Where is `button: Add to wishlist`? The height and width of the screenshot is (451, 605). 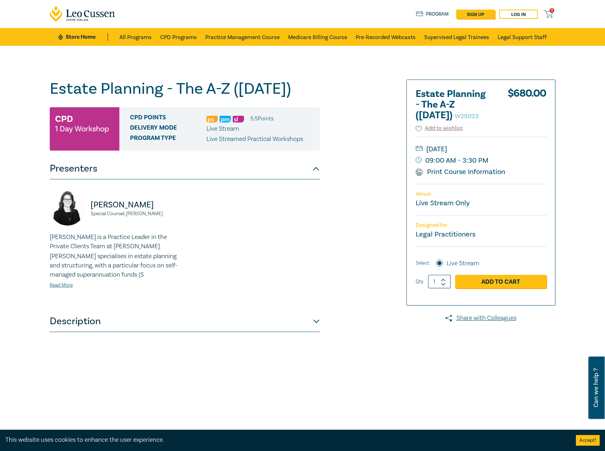
button: Add to wishlist is located at coordinates (439, 128).